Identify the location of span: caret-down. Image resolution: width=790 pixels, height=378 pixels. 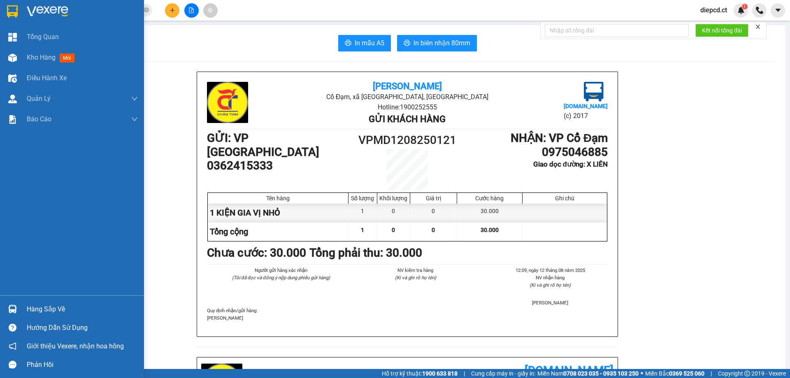
(778, 10).